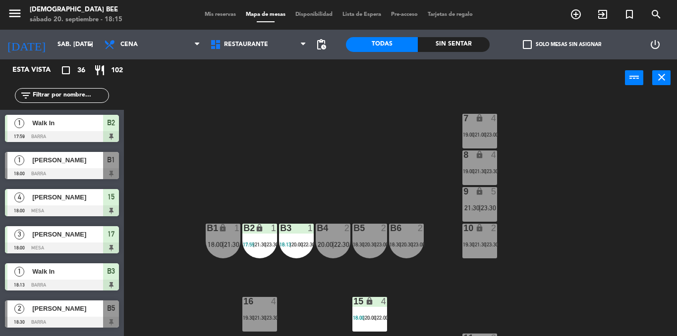  Describe the element at coordinates (382, 318) in the screenshot. I see `span: 22:00` at that location.